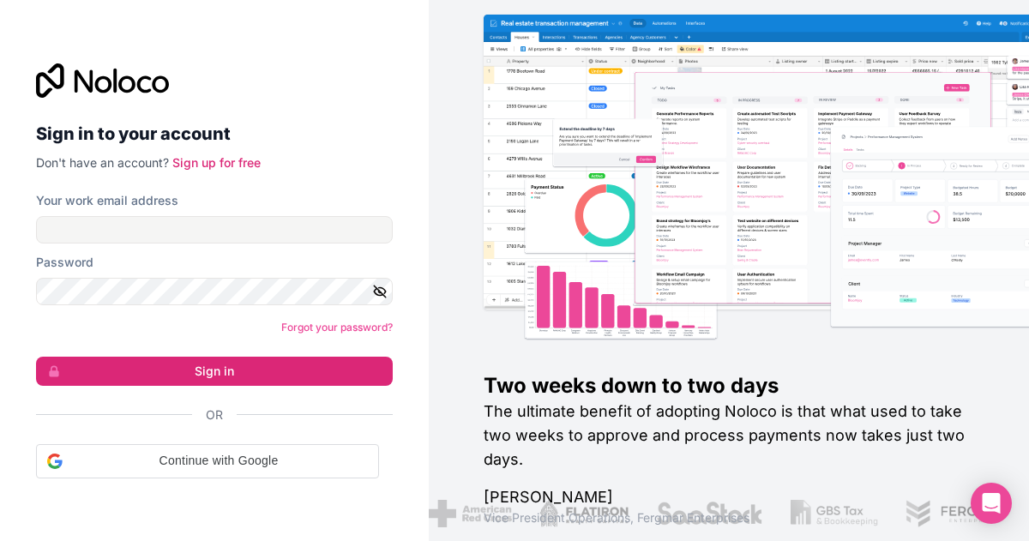 The width and height of the screenshot is (1029, 541). What do you see at coordinates (214, 415) in the screenshot?
I see `span: Or` at bounding box center [214, 415].